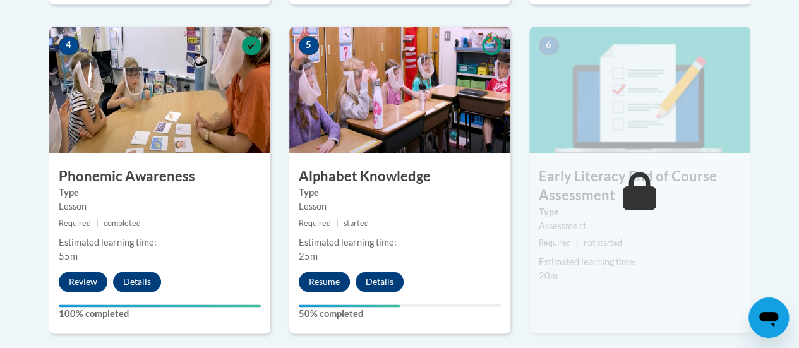  I want to click on h3: Phonemic Awareness, so click(160, 176).